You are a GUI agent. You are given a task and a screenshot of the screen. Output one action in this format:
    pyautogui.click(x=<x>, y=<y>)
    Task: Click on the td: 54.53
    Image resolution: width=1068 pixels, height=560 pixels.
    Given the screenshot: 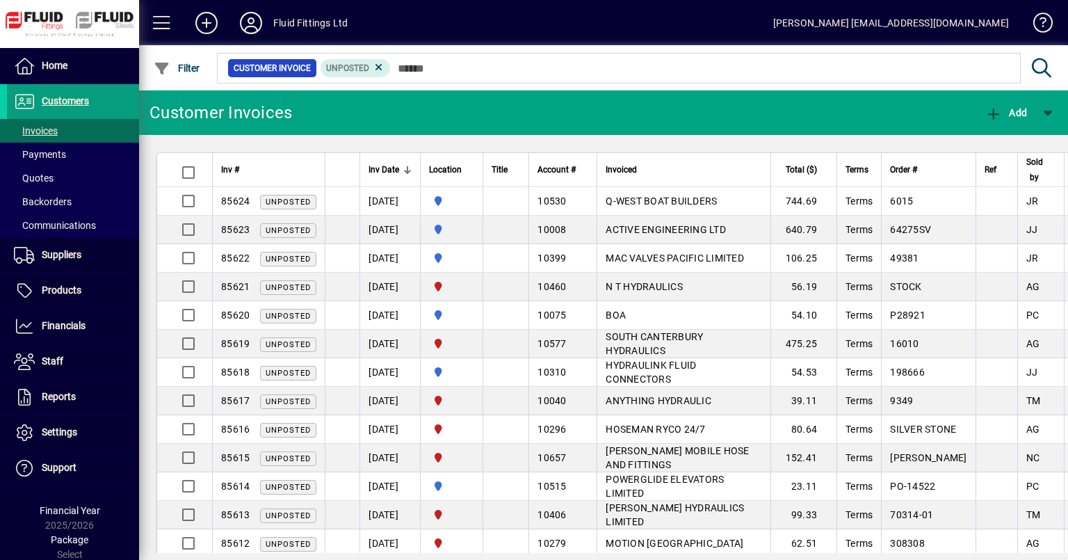 What is the action you would take?
    pyautogui.click(x=803, y=372)
    